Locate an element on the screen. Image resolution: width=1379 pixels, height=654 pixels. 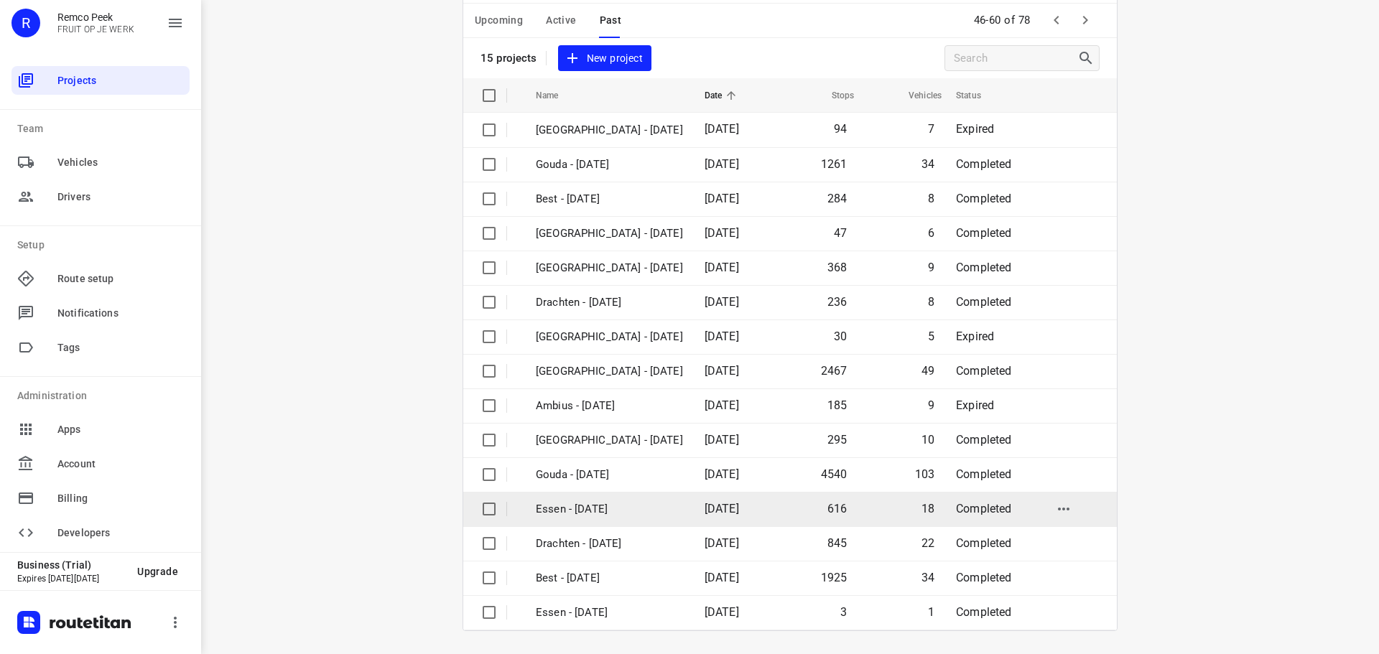
span: 4540 is located at coordinates (834, 474).